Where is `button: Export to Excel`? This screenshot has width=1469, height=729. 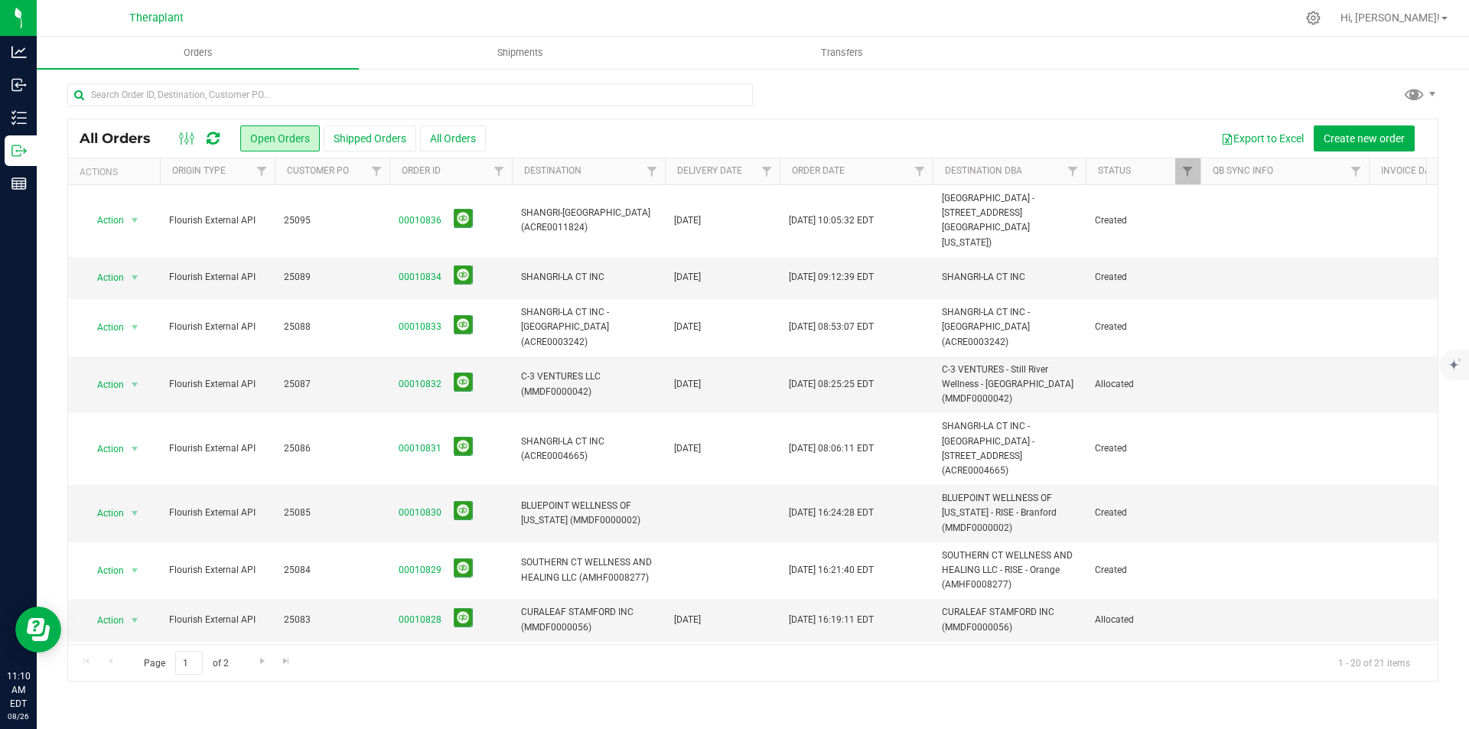
button: Export to Excel is located at coordinates (1262, 138).